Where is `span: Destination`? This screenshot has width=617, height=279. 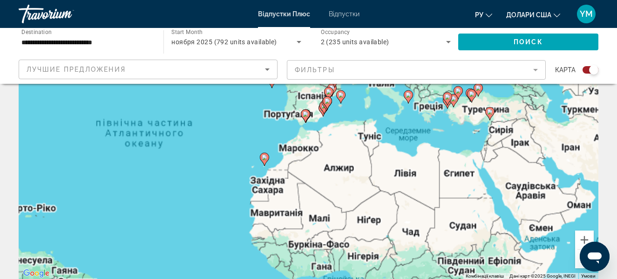 span: Destination is located at coordinates (36, 32).